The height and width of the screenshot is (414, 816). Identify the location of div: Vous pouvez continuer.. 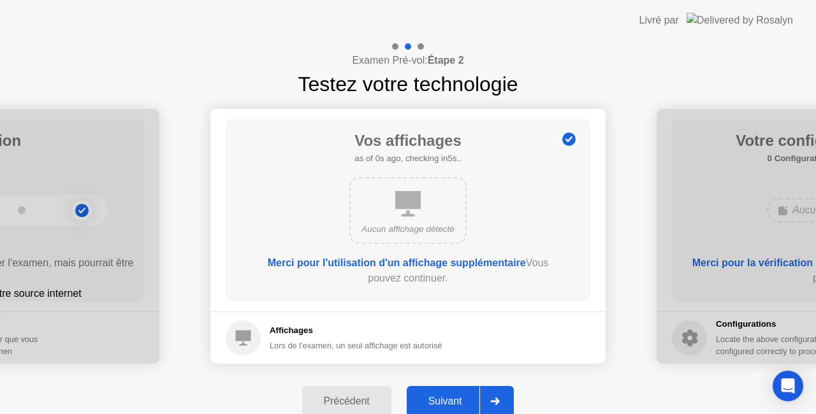
(408, 271).